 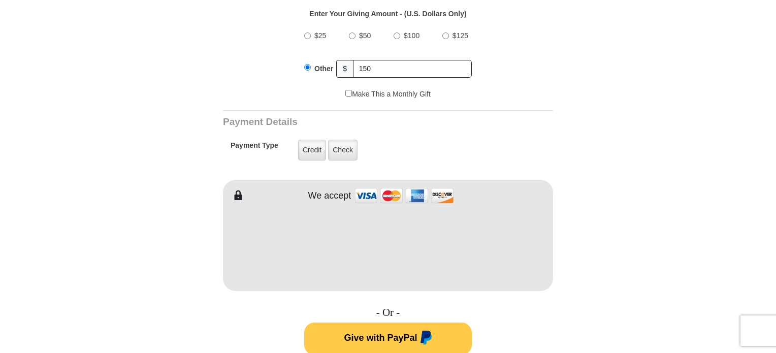 What do you see at coordinates (388, 94) in the screenshot?
I see `label: Make This a Monthly Gift` at bounding box center [388, 94].